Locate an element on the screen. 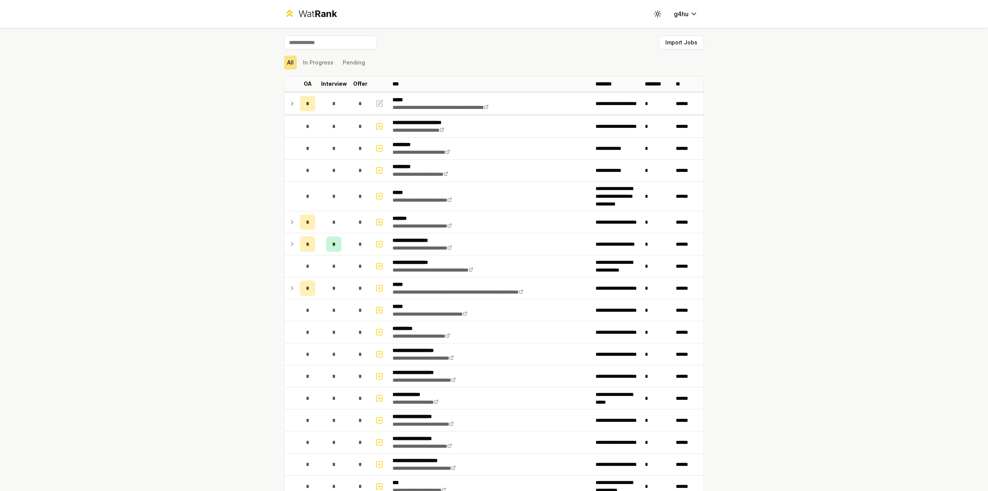  button: Pending is located at coordinates (354, 63).